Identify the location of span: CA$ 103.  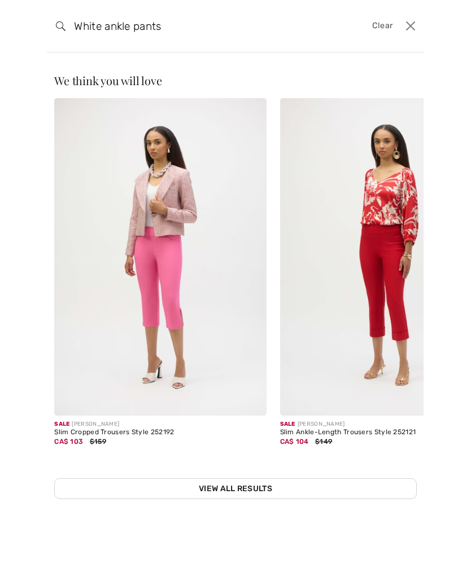
(68, 442).